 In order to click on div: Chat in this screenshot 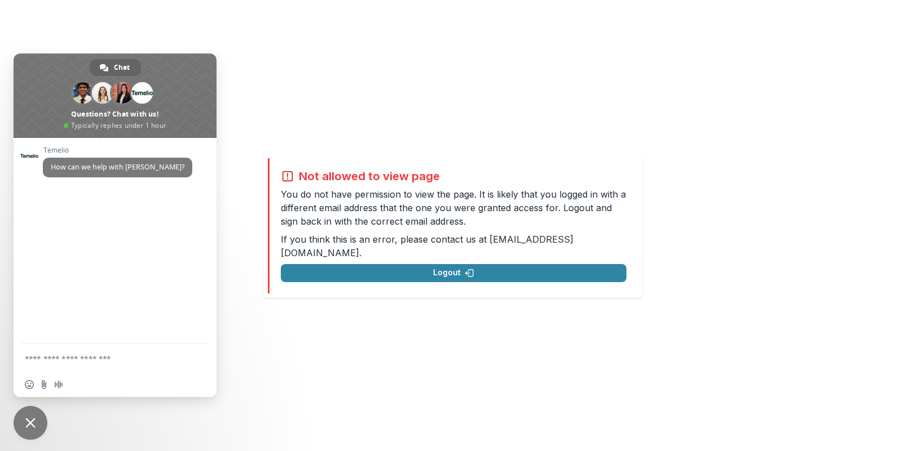, I will do `click(115, 68)`.